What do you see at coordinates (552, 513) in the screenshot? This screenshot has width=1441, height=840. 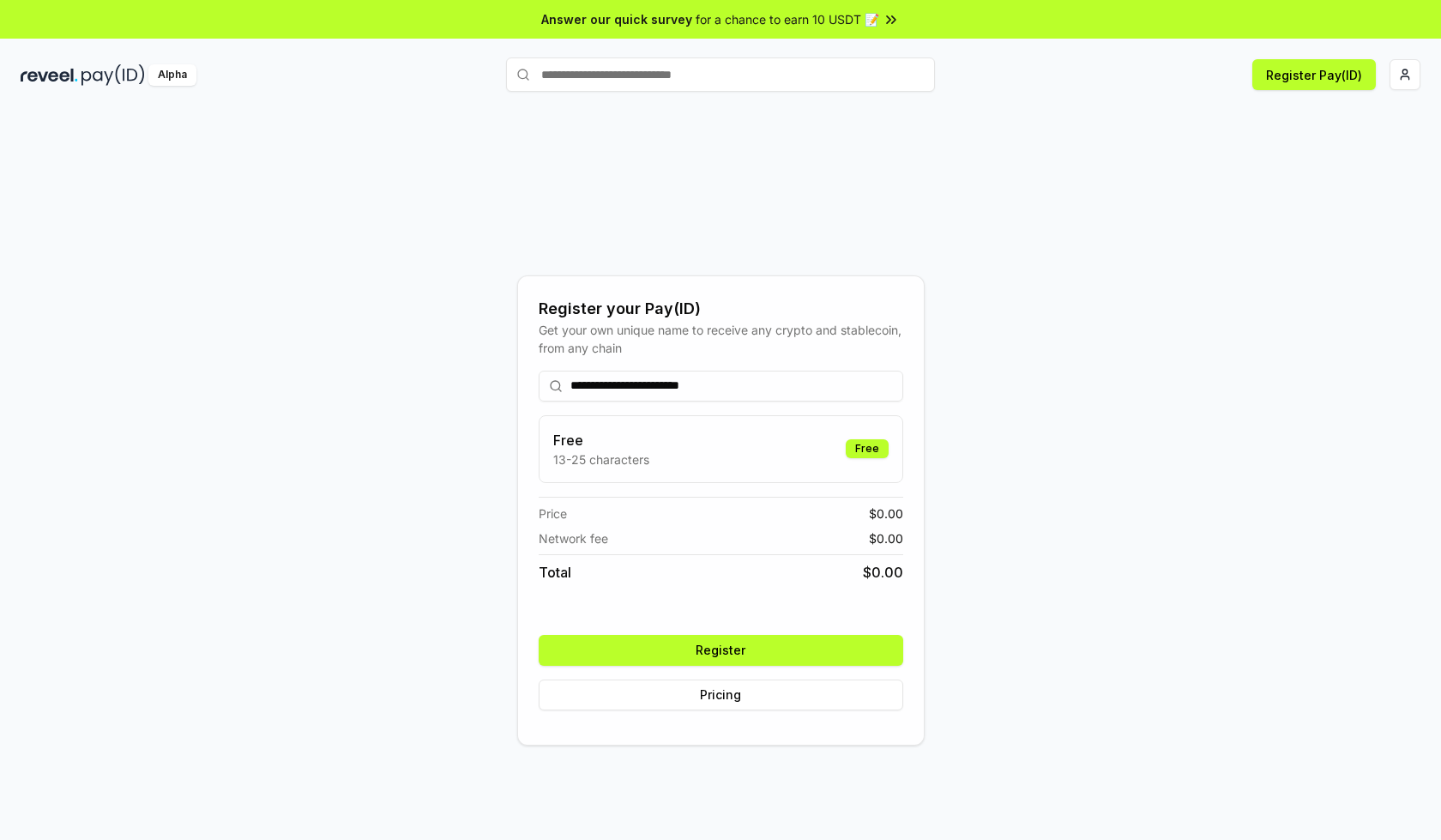 I see `span: Price` at bounding box center [552, 513].